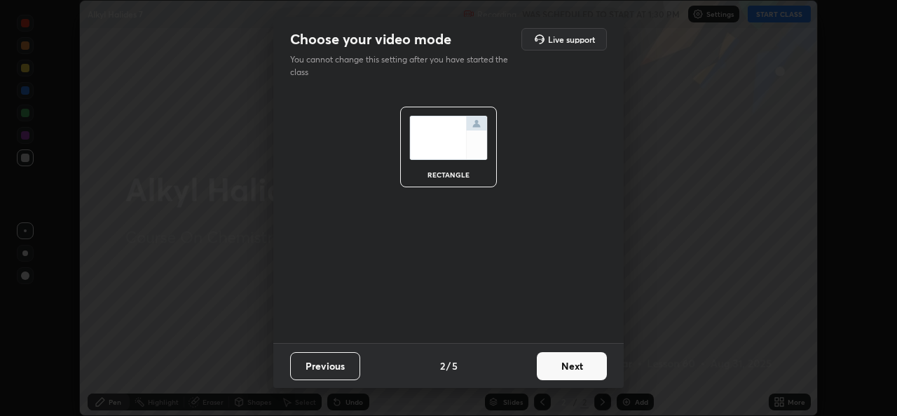  I want to click on button: Previous, so click(325, 366).